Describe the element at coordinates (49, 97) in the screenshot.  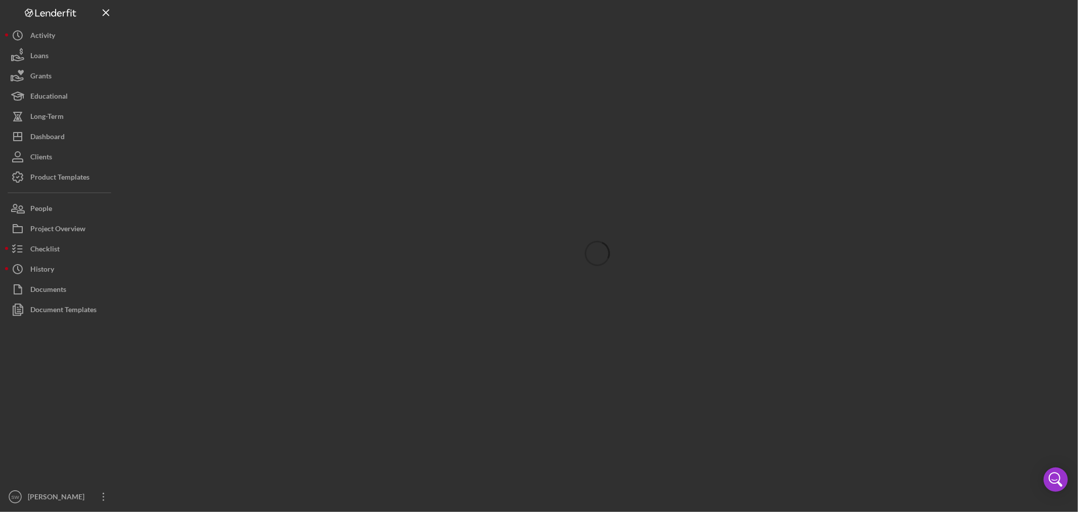
I see `div: Educational` at that location.